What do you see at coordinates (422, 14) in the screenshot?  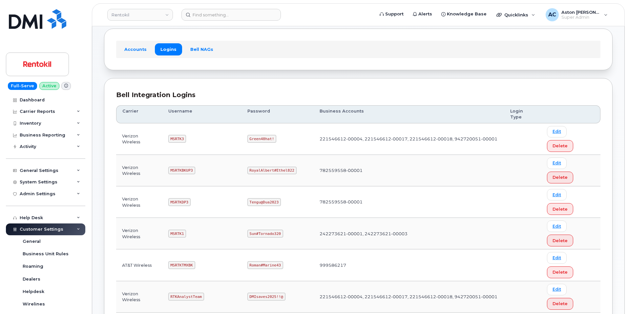 I see `a: Alerts` at bounding box center [422, 14].